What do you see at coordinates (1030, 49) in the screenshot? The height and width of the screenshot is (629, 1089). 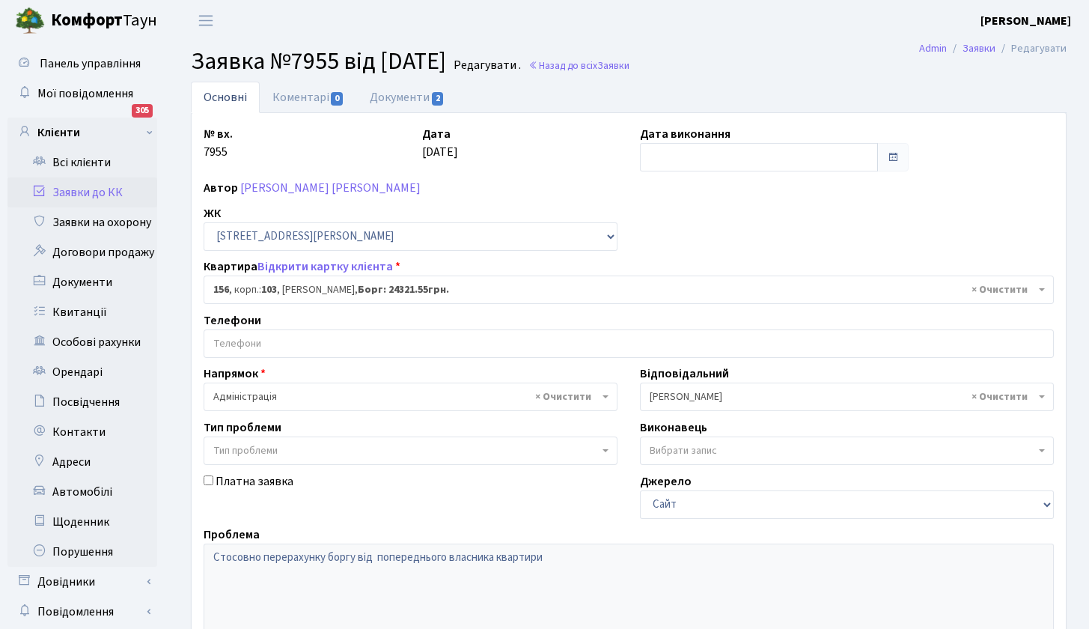 I see `li: Редагувати` at bounding box center [1030, 49].